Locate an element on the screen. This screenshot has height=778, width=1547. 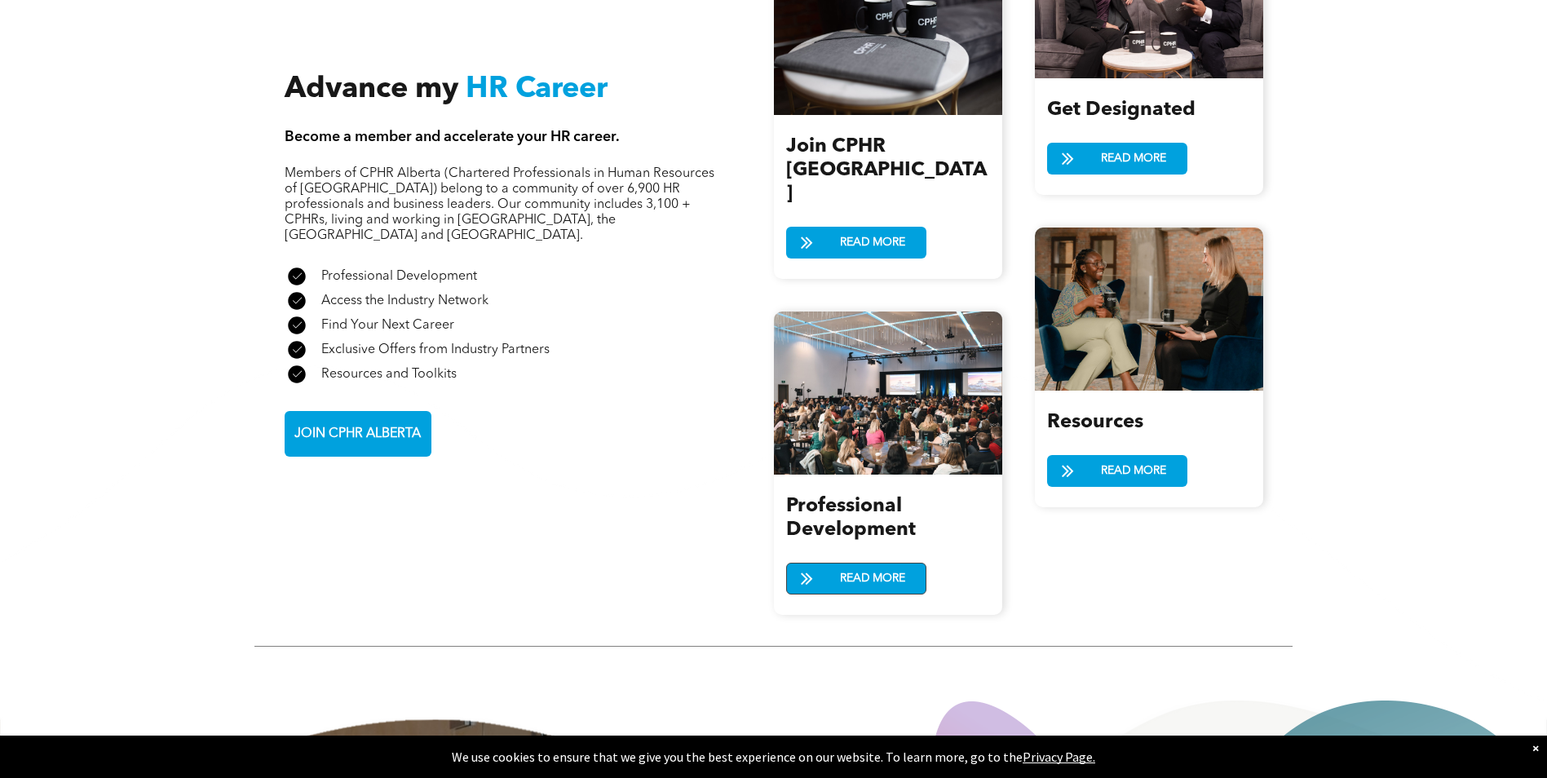
span: Get Designated is located at coordinates (1121, 110).